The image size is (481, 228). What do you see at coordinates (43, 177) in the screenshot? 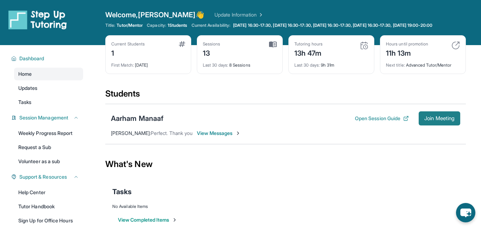
I see `span: Support & Resources` at bounding box center [43, 177].